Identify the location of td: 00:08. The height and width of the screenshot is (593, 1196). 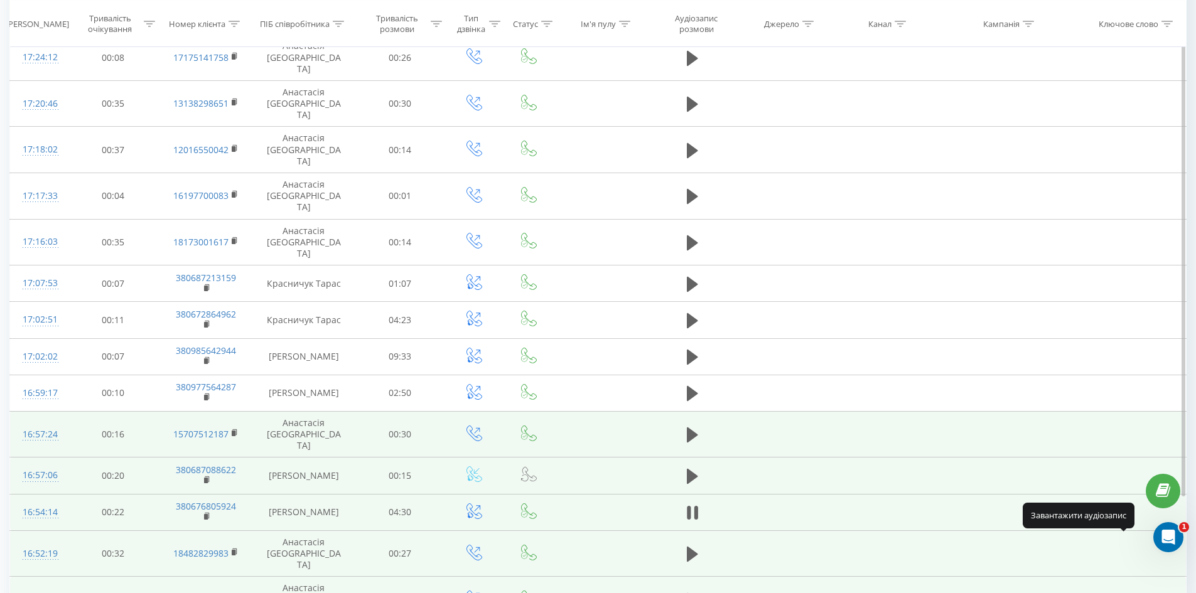
(113, 58).